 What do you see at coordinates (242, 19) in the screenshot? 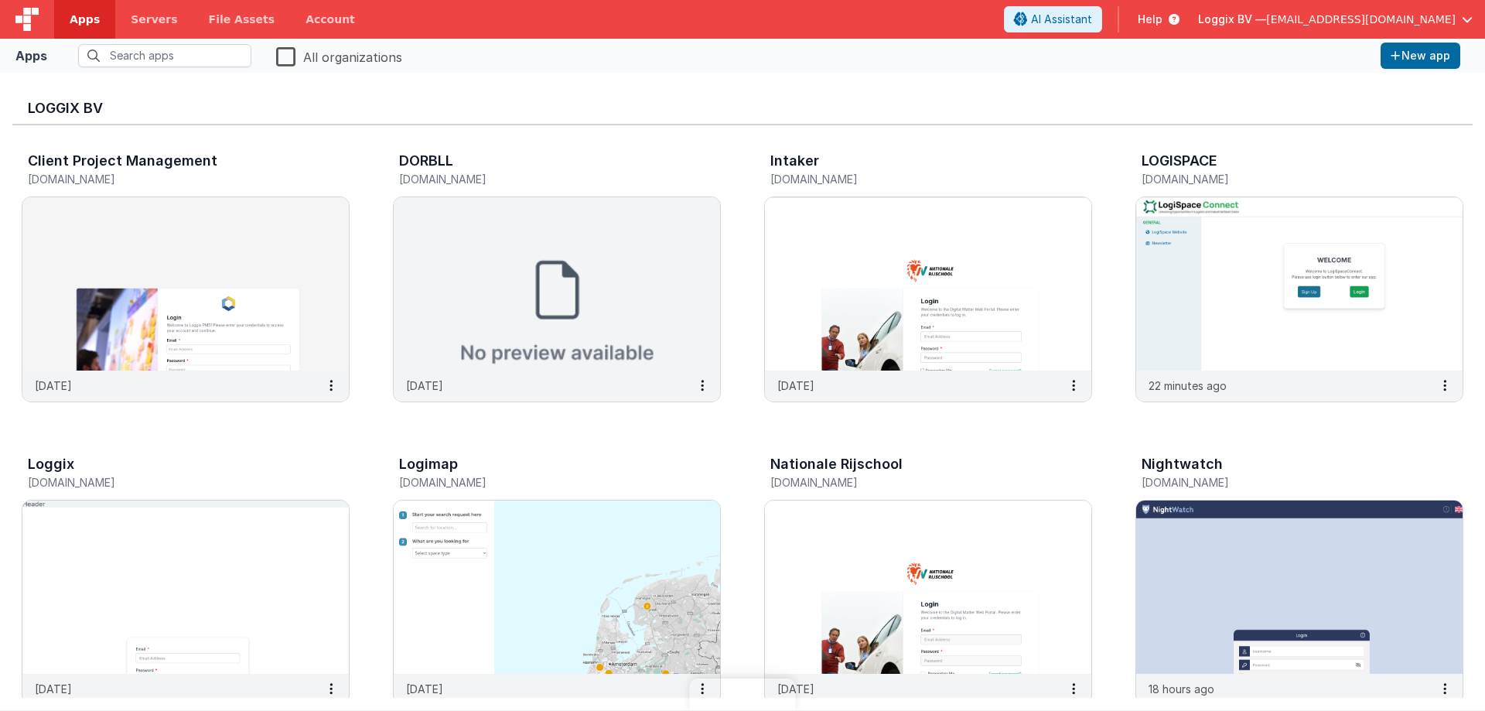
I see `span: File Assets` at bounding box center [242, 19].